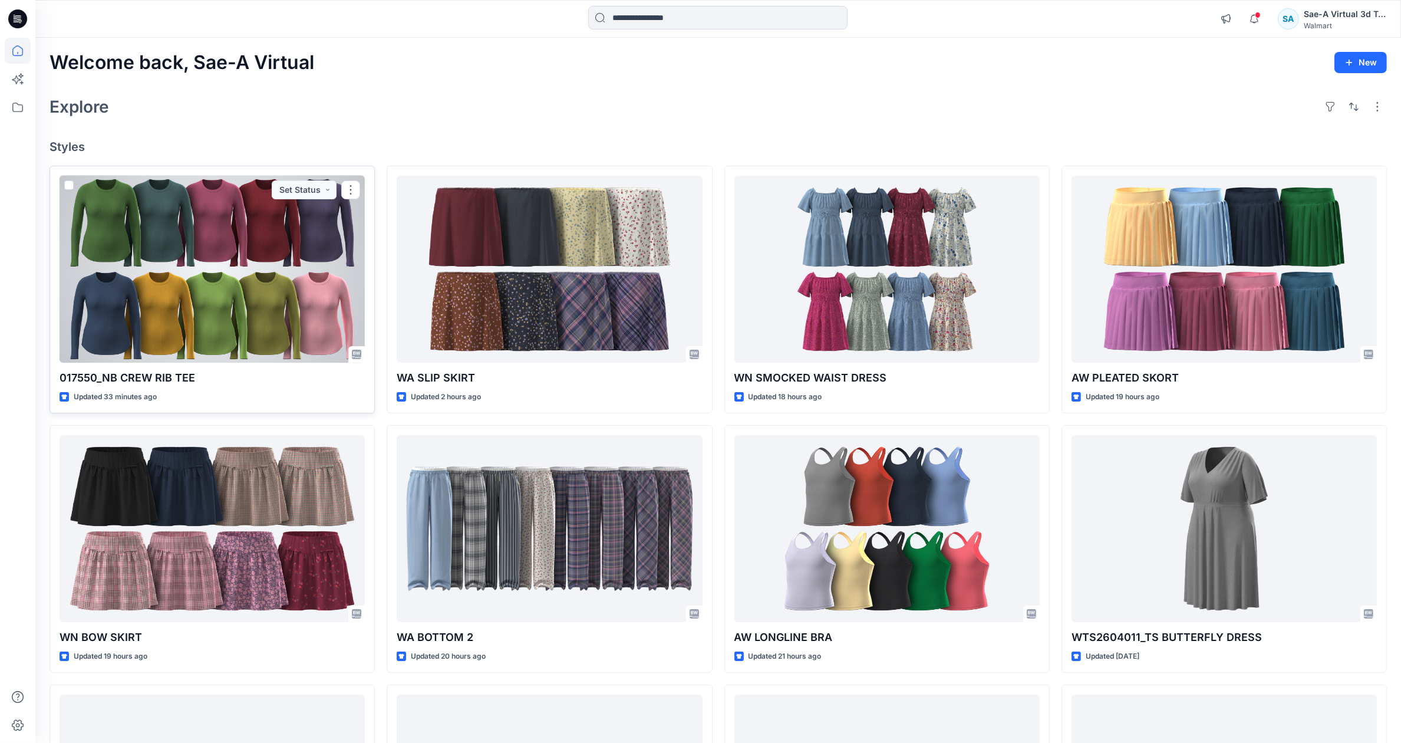  Describe the element at coordinates (887, 528) in the screenshot. I see `a: AW LONGLINE BRA` at that location.